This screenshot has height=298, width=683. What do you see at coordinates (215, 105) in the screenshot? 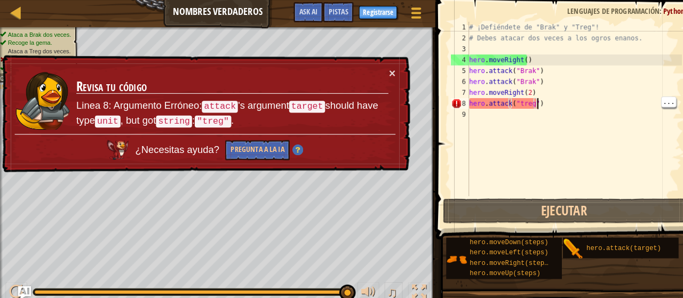
I see `code: attack` at bounding box center [215, 105].